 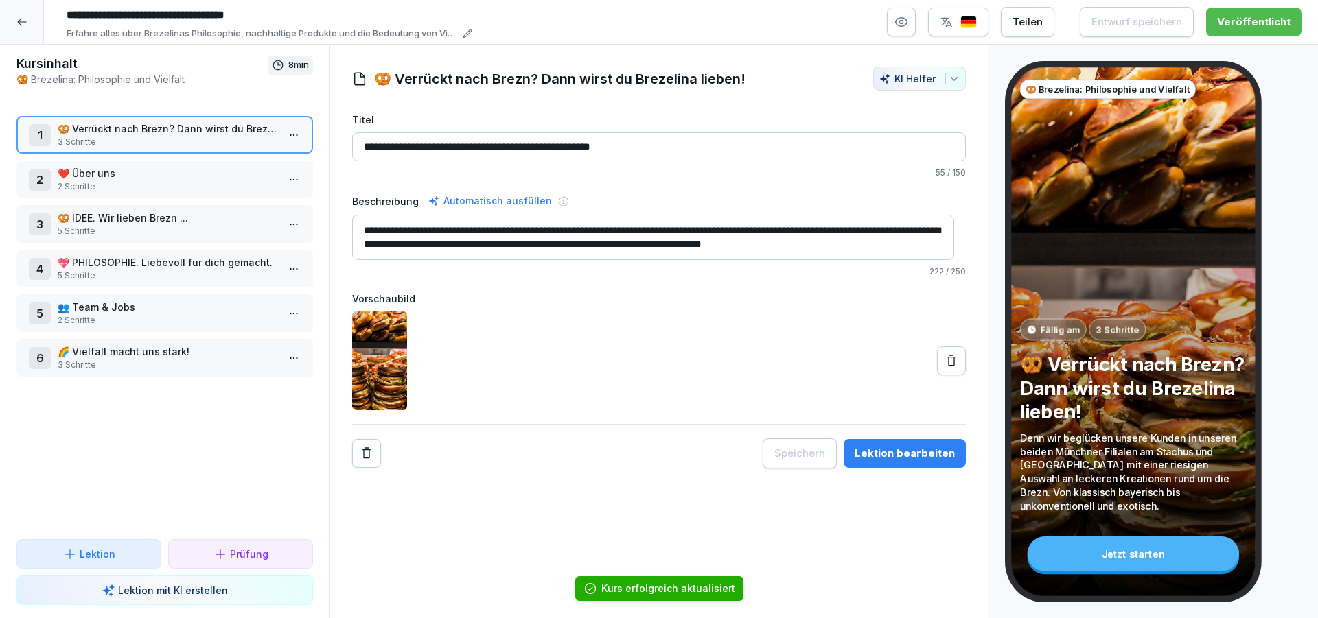 What do you see at coordinates (142, 64) in the screenshot?
I see `h1: Kursinhalt` at bounding box center [142, 64].